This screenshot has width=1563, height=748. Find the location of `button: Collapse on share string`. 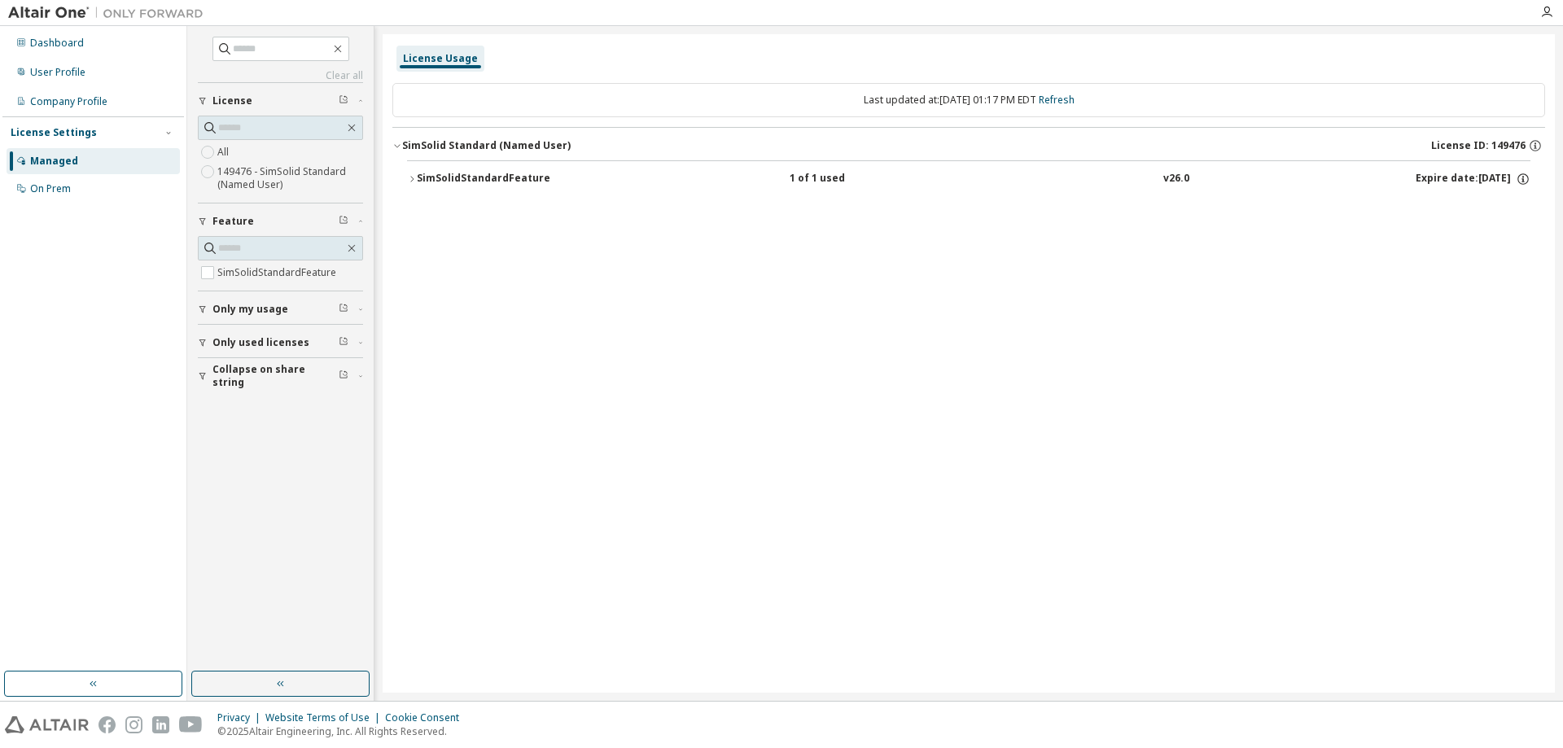

button: Collapse on share string is located at coordinates (280, 376).